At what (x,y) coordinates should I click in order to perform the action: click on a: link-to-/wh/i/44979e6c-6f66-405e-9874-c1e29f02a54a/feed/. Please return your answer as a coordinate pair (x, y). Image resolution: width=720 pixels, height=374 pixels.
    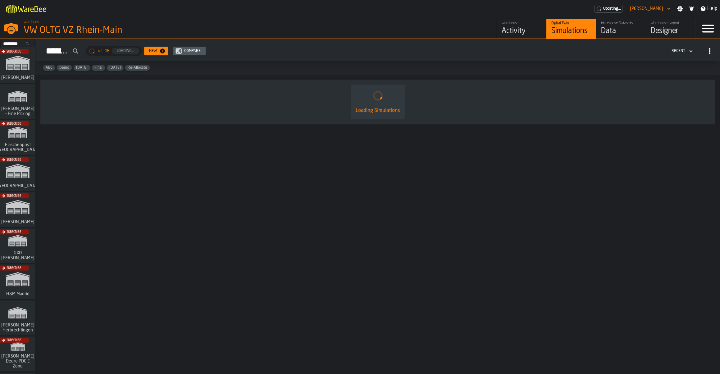
    Looking at the image, I should click on (521, 29).